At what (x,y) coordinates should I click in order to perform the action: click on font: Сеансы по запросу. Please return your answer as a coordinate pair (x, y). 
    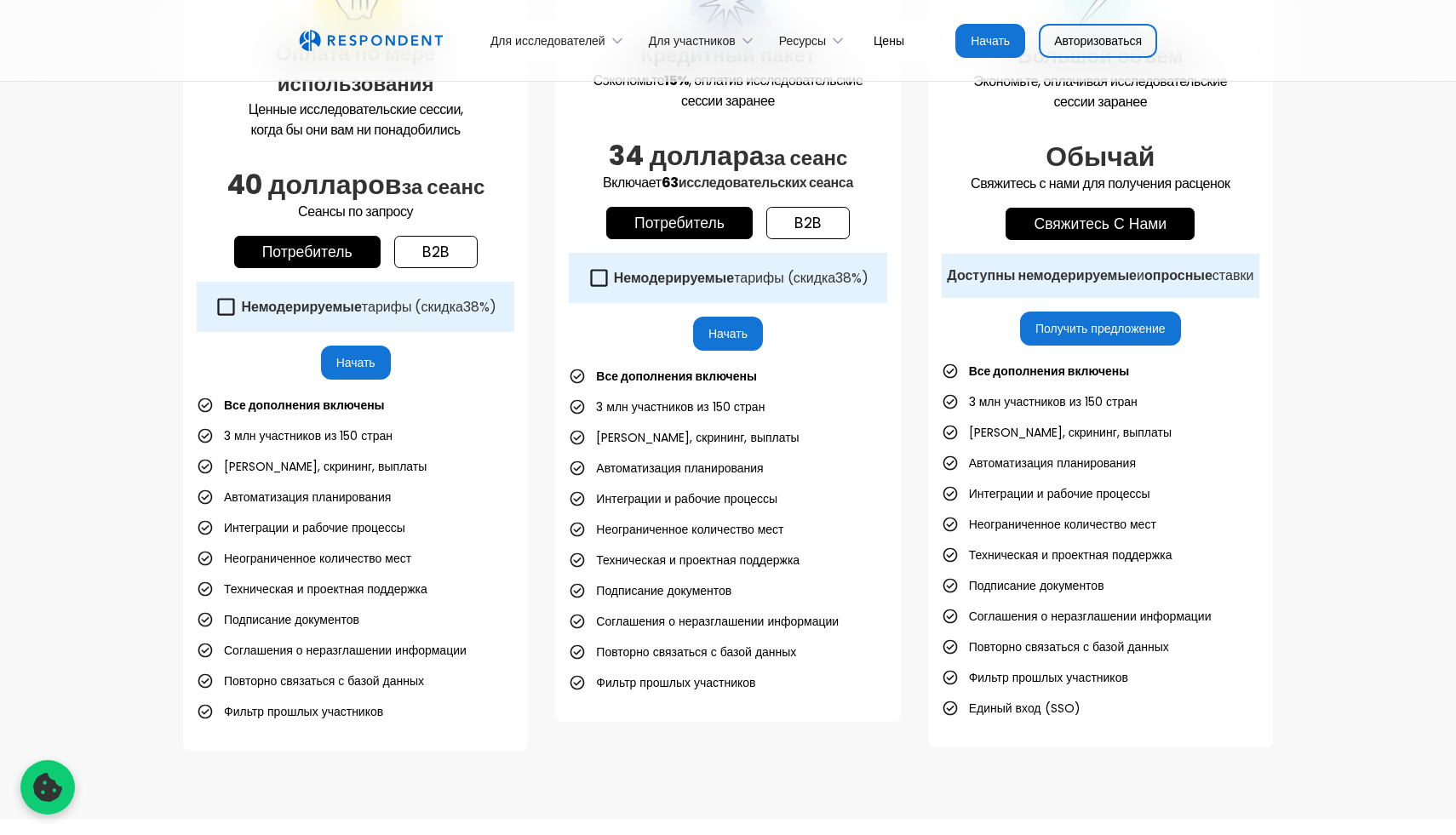
    Looking at the image, I should click on (355, 212).